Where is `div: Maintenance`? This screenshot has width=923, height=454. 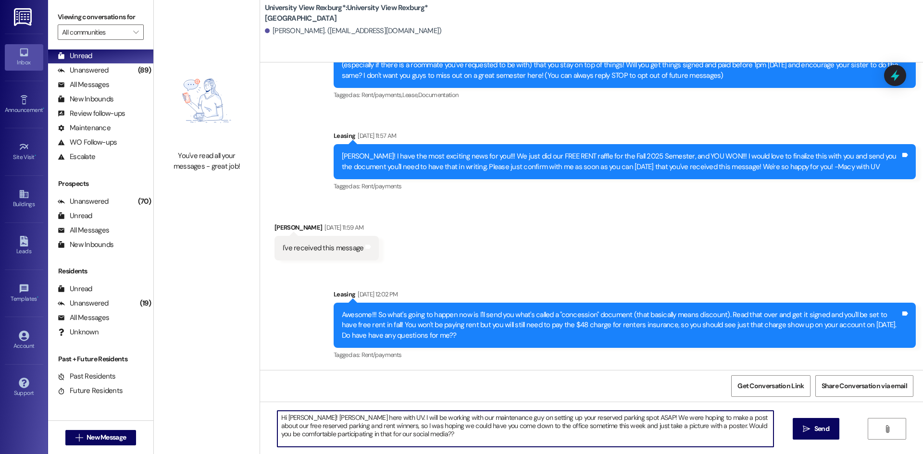 div: Maintenance is located at coordinates (84, 128).